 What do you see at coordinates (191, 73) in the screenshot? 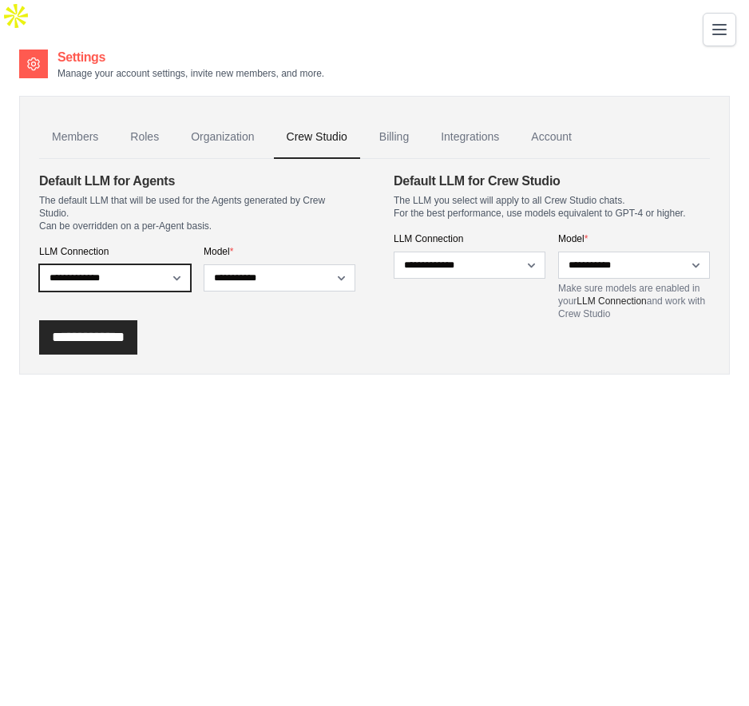
I see `p: Manage your account settings, invite new members, and more.` at bounding box center [191, 73].